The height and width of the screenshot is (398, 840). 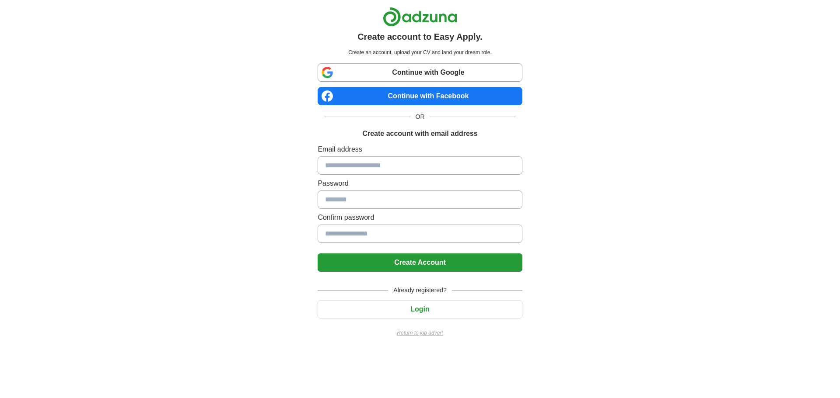 I want to click on a: Login, so click(x=419, y=309).